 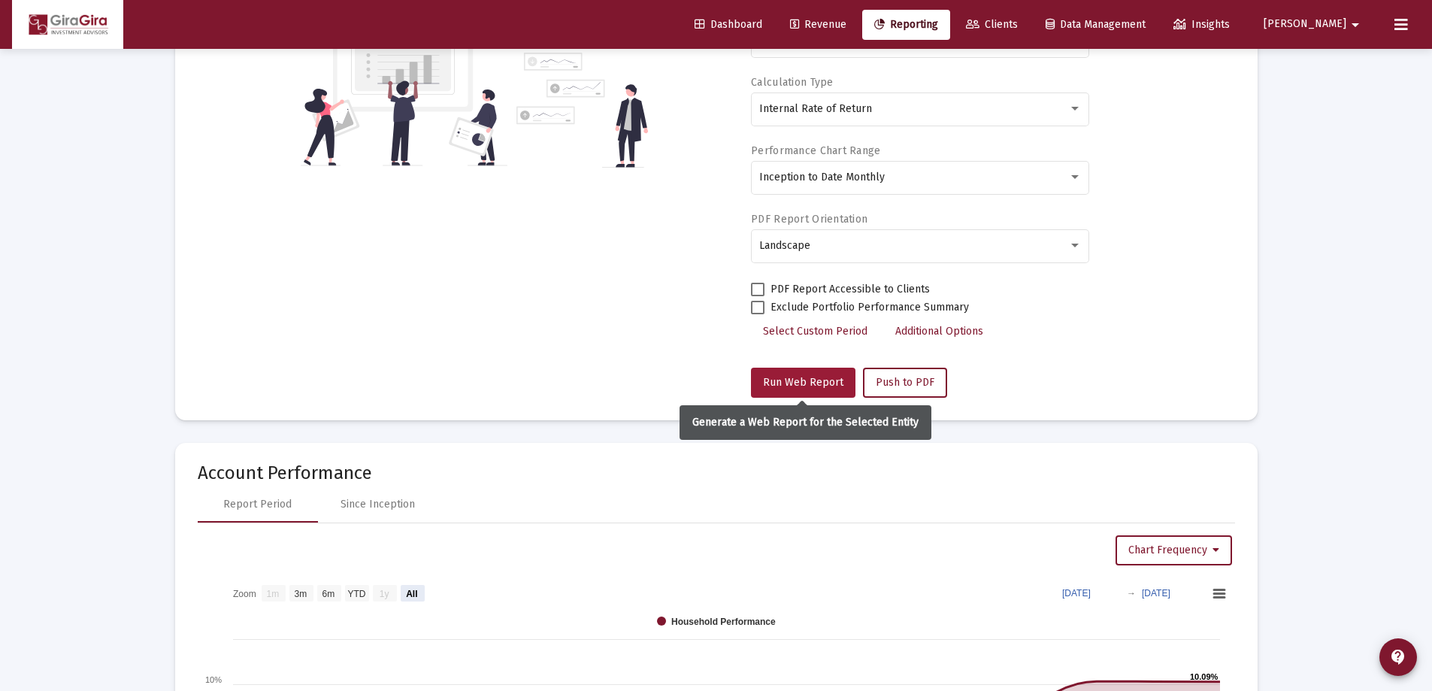 I want to click on text: Household Performance, so click(x=723, y=622).